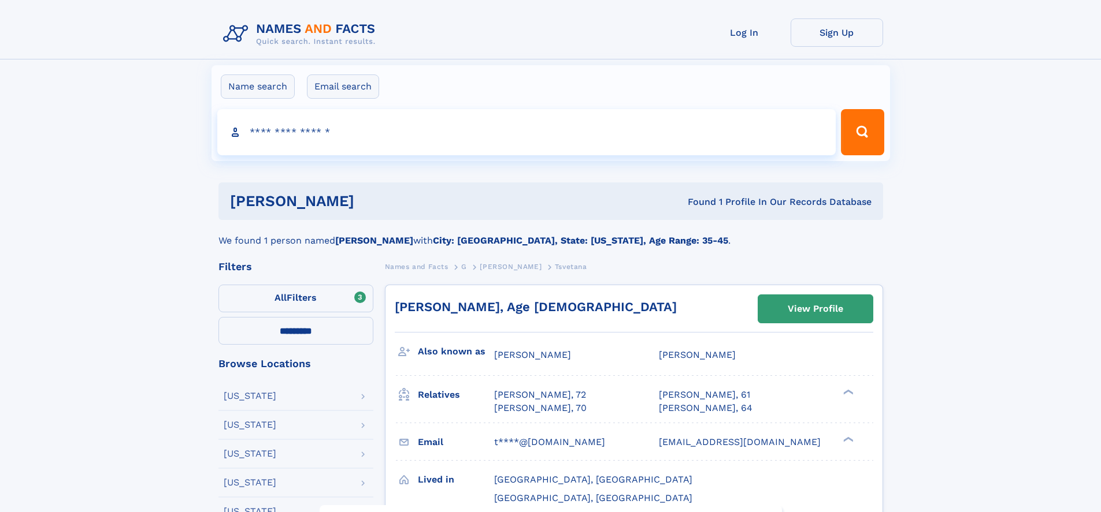  Describe the element at coordinates (296, 299) in the screenshot. I see `label: Filters` at that location.